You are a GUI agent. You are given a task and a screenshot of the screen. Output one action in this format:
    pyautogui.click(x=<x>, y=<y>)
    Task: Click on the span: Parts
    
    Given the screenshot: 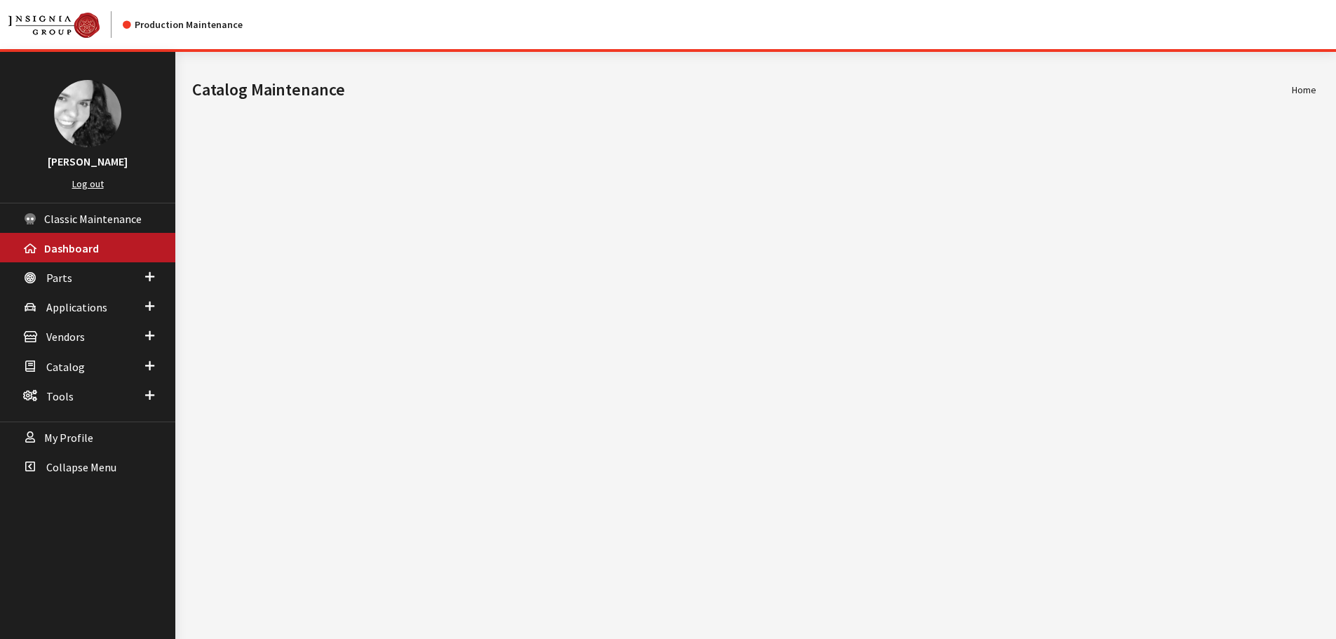 What is the action you would take?
    pyautogui.click(x=59, y=278)
    